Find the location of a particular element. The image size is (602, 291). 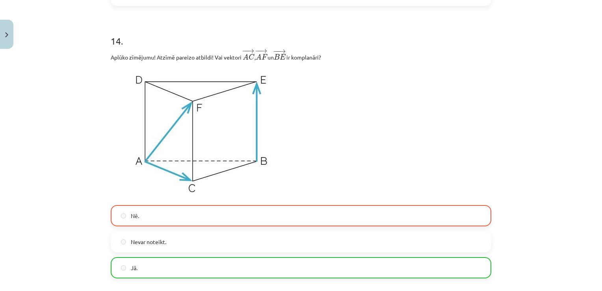

span: Nē. is located at coordinates (135, 215).